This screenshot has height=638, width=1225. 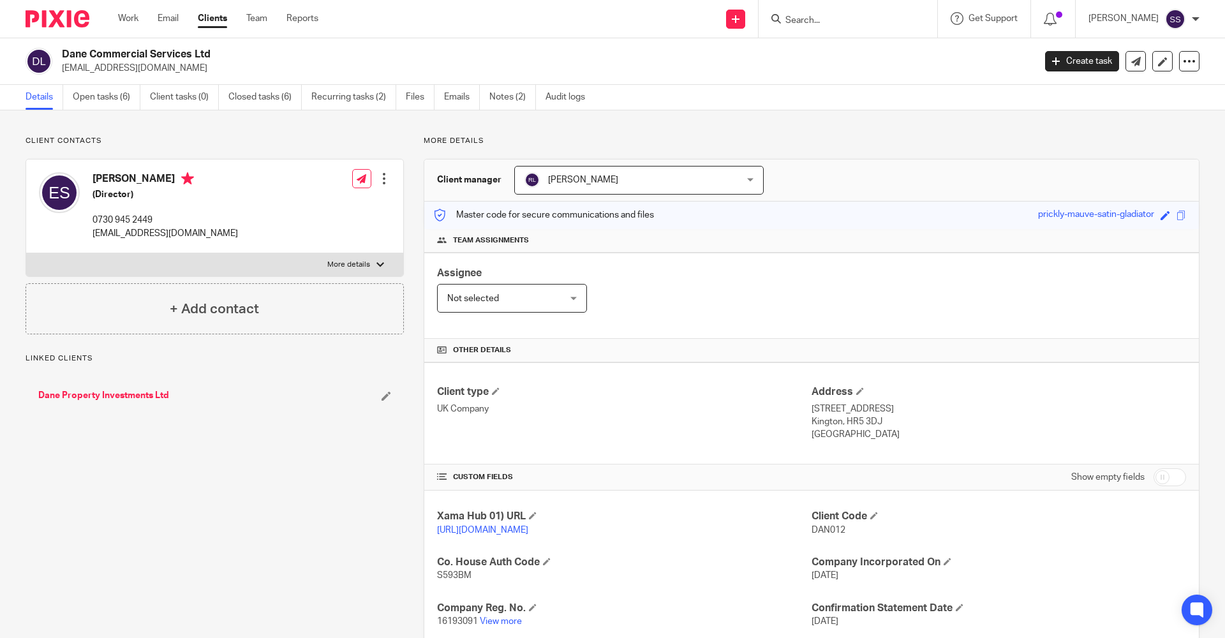 What do you see at coordinates (103, 396) in the screenshot?
I see `a: Dane Property Investments Ltd` at bounding box center [103, 396].